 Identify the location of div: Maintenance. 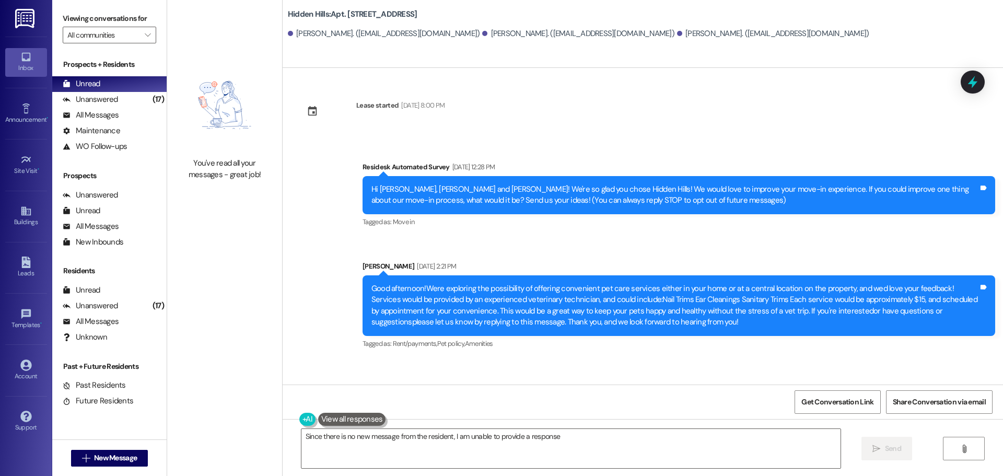
(91, 131).